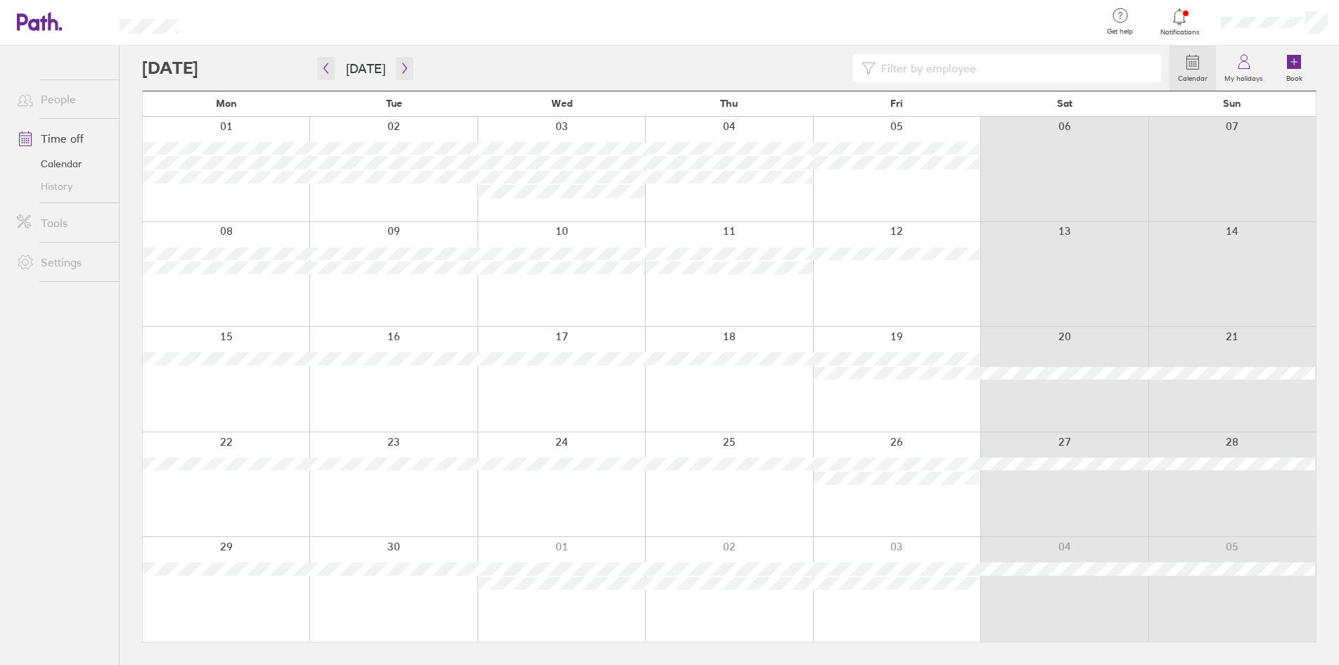 This screenshot has height=665, width=1339. Describe the element at coordinates (1119, 32) in the screenshot. I see `span: Get help` at that location.